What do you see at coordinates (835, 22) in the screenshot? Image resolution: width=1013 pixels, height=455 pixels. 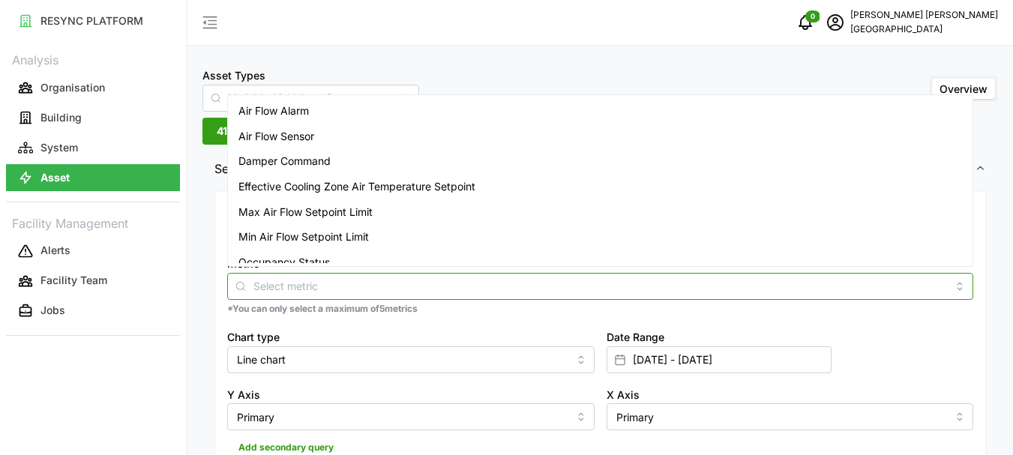 I see `button: schedule` at bounding box center [835, 22].